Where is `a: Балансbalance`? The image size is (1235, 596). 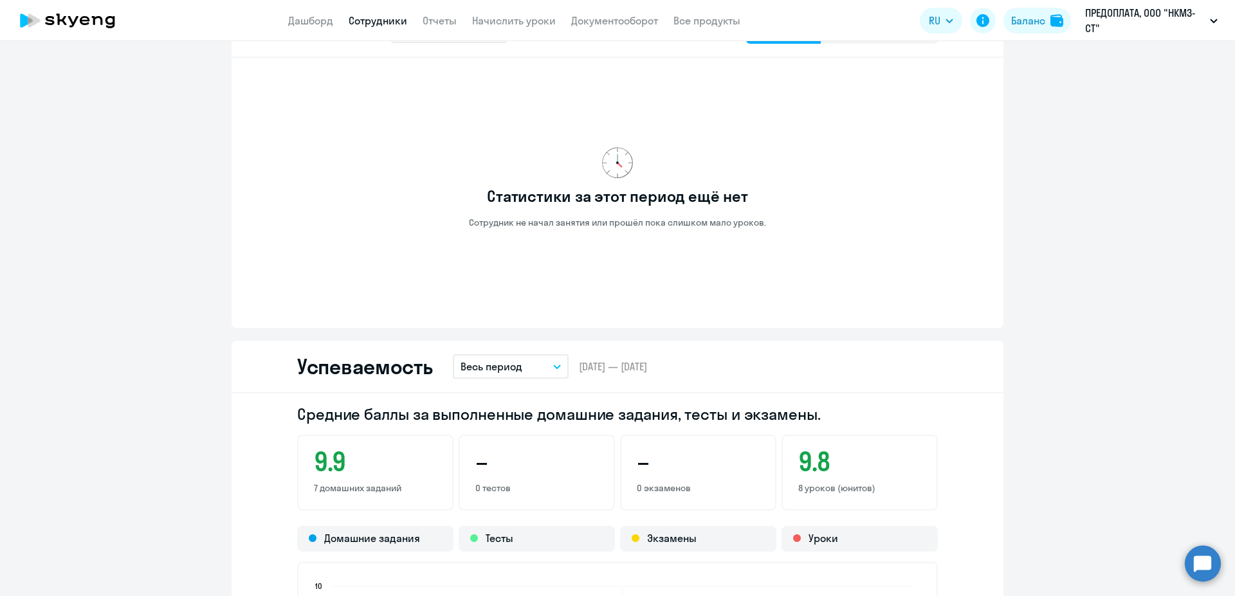
a: Балансbalance is located at coordinates (1037, 21).